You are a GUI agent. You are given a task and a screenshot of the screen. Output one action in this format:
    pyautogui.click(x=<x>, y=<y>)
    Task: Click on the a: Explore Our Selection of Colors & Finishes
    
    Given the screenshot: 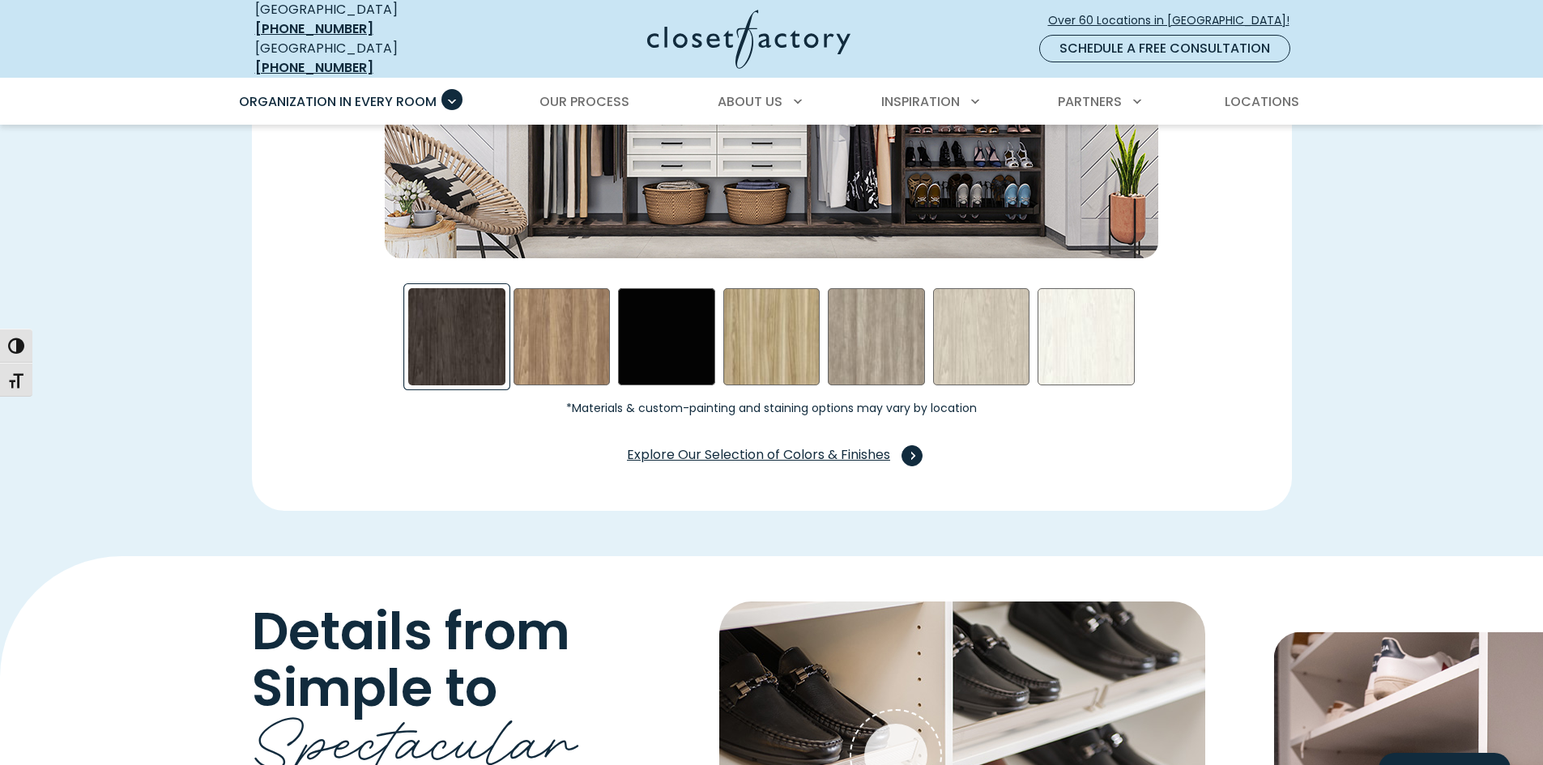 What is the action you would take?
    pyautogui.click(x=771, y=456)
    